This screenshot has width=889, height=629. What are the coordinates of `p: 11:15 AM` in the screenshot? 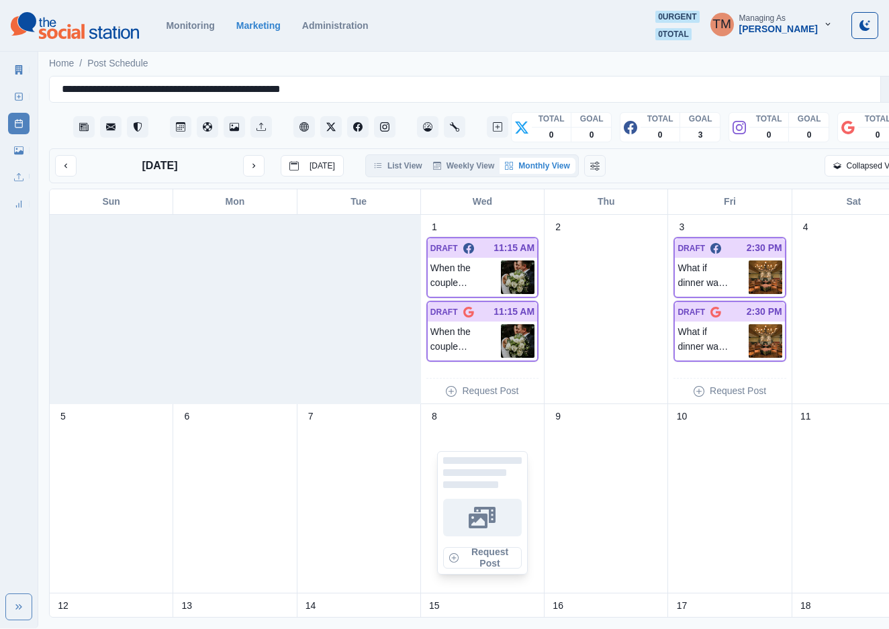 It's located at (514, 312).